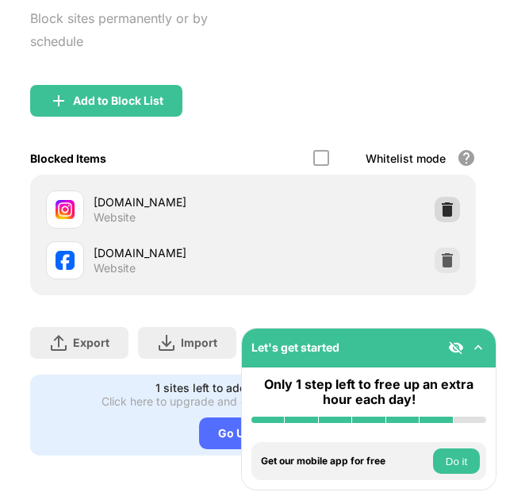 The width and height of the screenshot is (506, 500). I want to click on div: Only 1 step left to free up an extra hour each day!, so click(369, 392).